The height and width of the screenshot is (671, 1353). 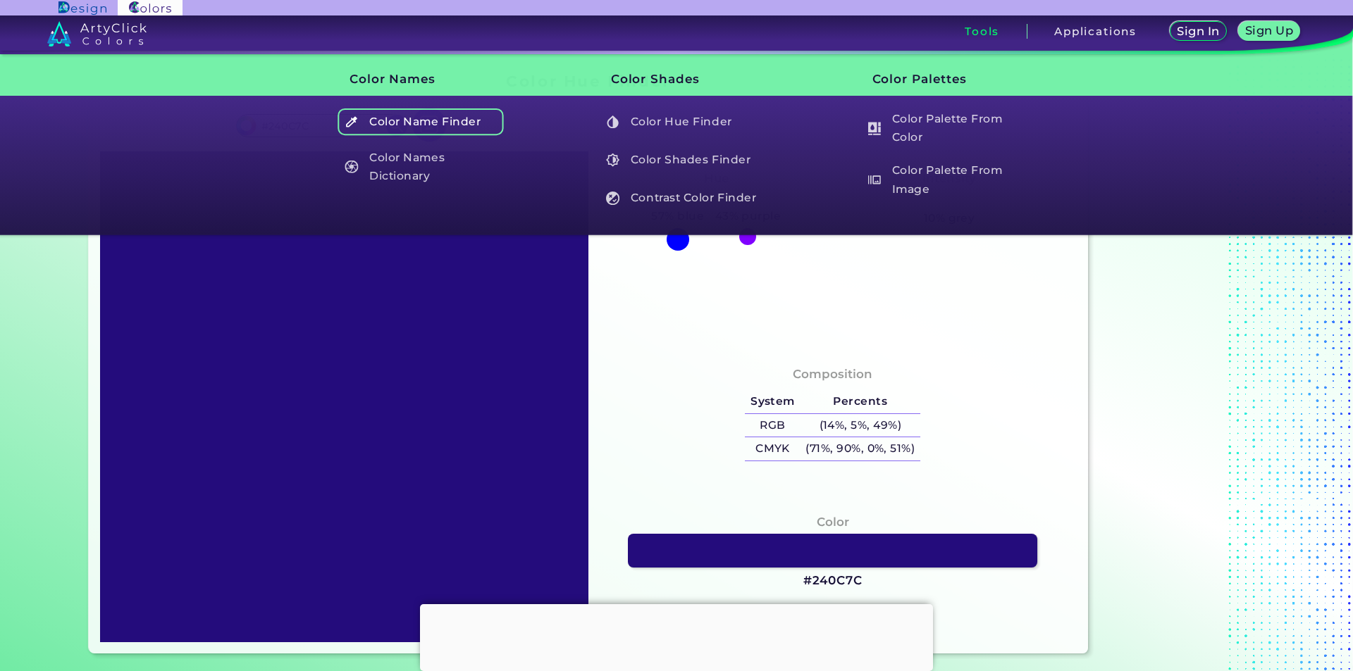 I want to click on h5: Percents, so click(x=860, y=402).